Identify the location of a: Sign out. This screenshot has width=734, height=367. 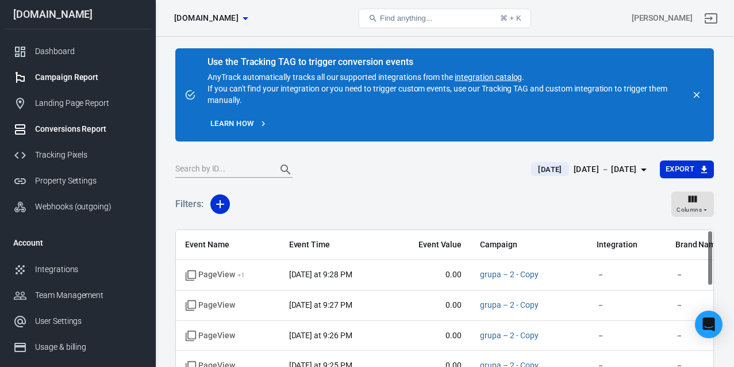
(711, 18).